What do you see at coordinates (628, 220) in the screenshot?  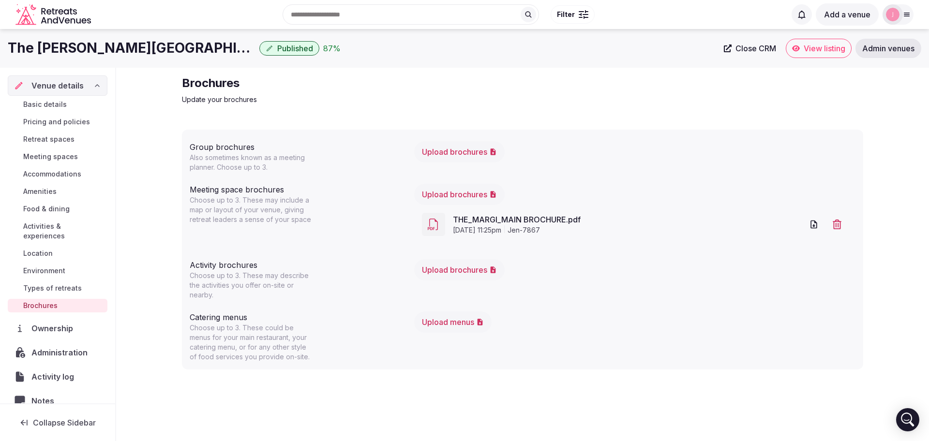 I see `a: THE_MARGI_MAIN BROCHURE.pdf` at bounding box center [628, 220].